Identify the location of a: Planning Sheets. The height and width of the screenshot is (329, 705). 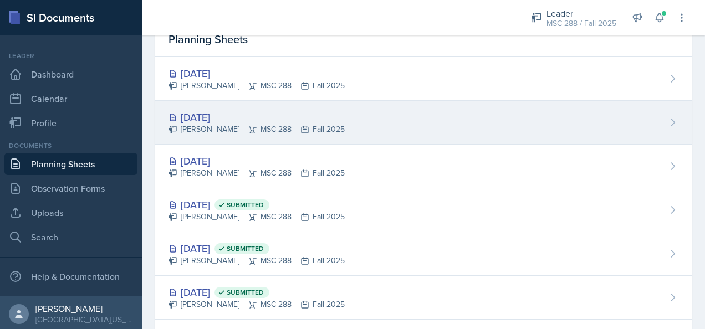
(71, 164).